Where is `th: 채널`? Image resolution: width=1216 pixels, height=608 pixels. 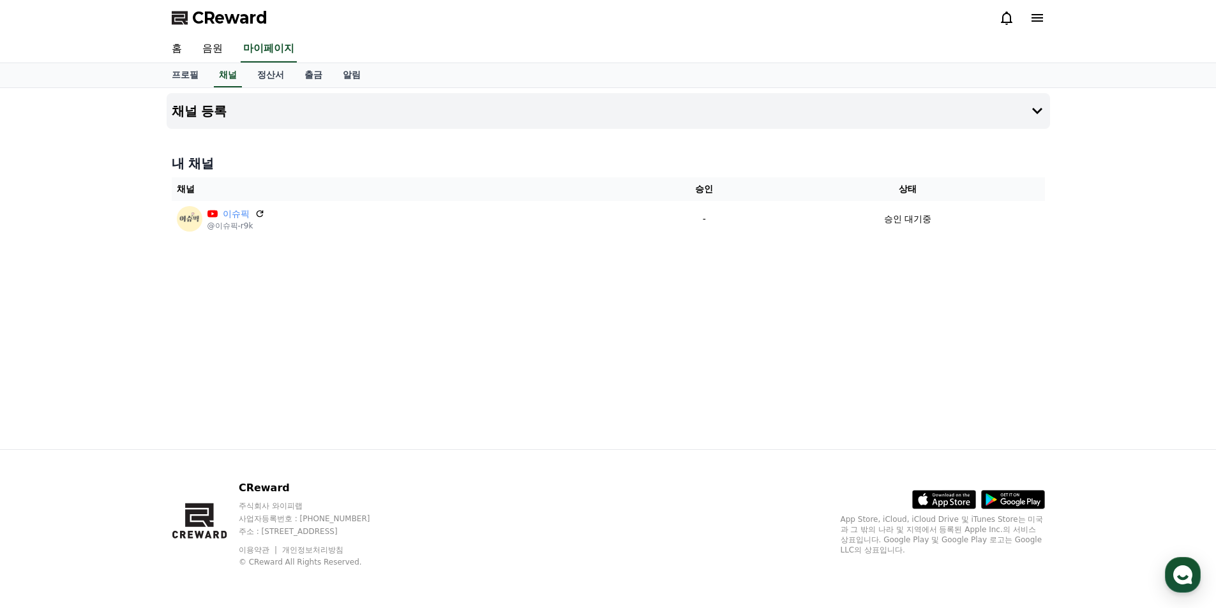
th: 채널 is located at coordinates (405, 189).